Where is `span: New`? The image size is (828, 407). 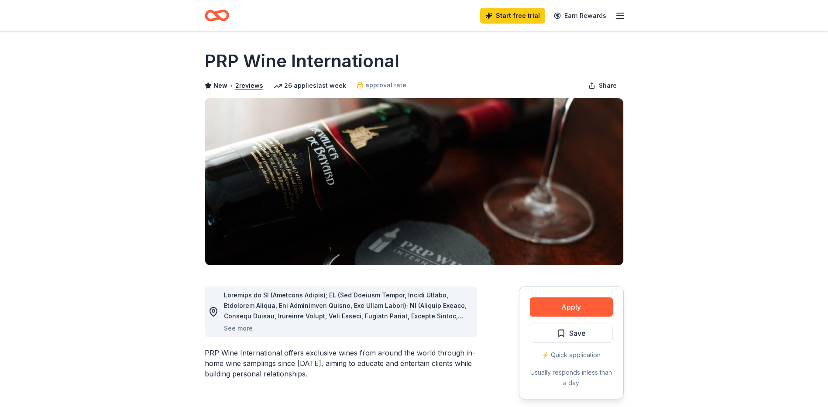
span: New is located at coordinates (220, 86).